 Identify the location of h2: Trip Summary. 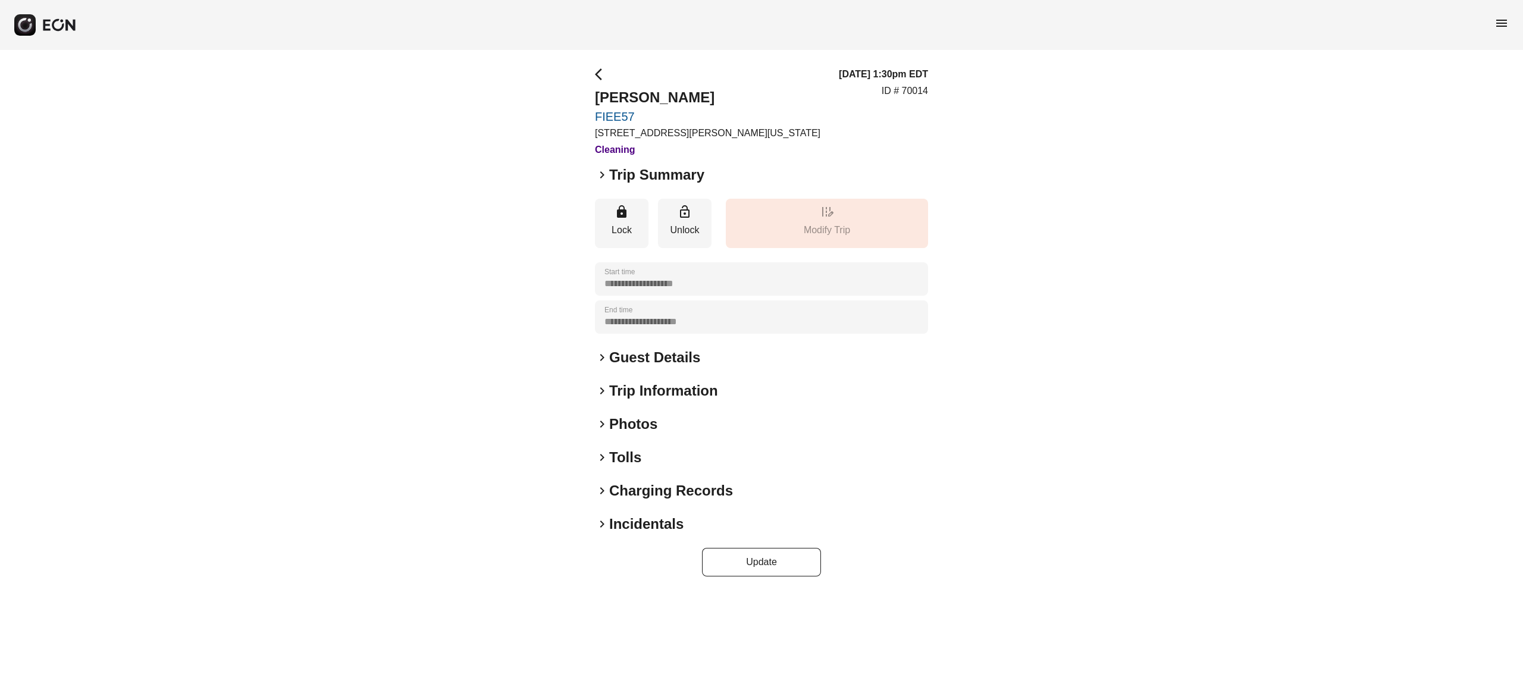
(657, 175).